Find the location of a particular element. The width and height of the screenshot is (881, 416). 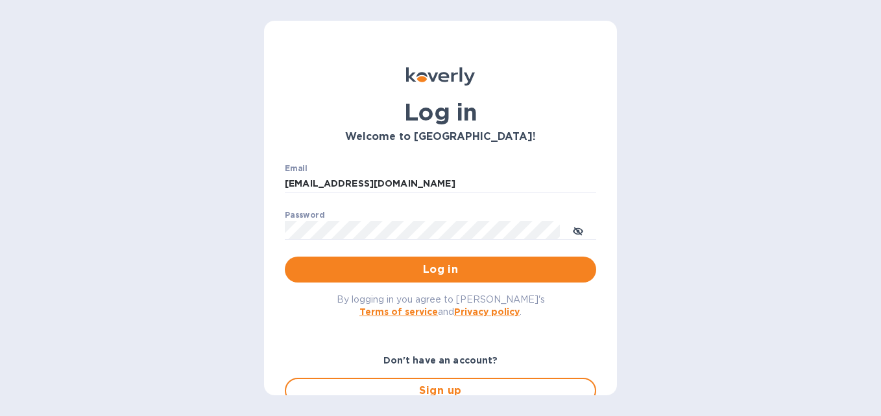

button: toggle password visibility is located at coordinates (578, 230).